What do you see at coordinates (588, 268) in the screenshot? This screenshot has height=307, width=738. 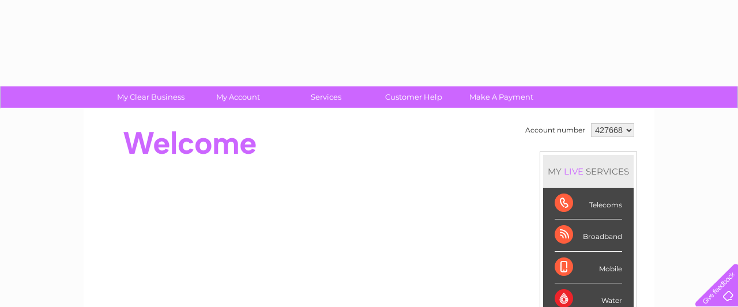 I see `div: Mobile` at bounding box center [588, 268].